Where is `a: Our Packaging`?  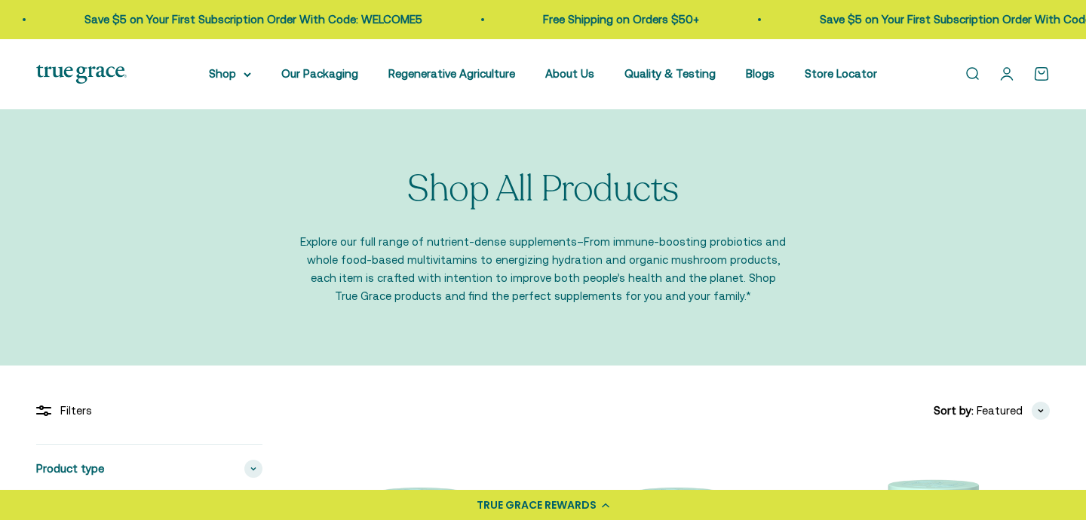
a: Our Packaging is located at coordinates (320, 73).